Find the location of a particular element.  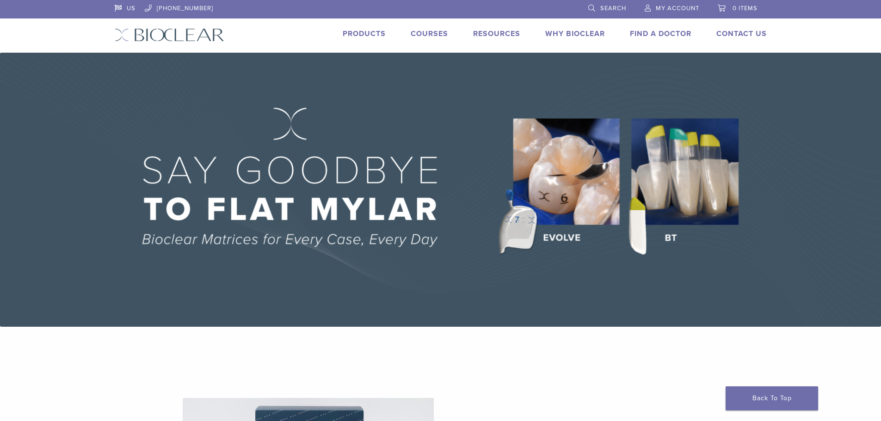

a: Back To Top is located at coordinates (771, 398).